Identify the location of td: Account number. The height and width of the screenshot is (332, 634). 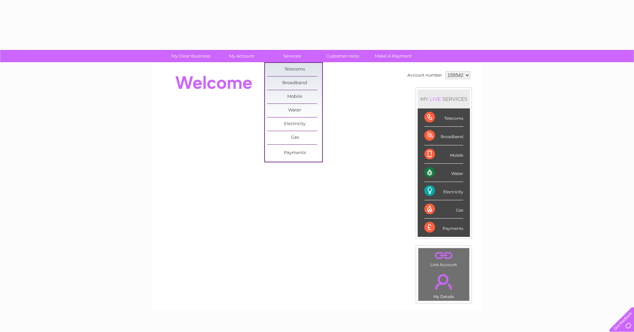
(425, 75).